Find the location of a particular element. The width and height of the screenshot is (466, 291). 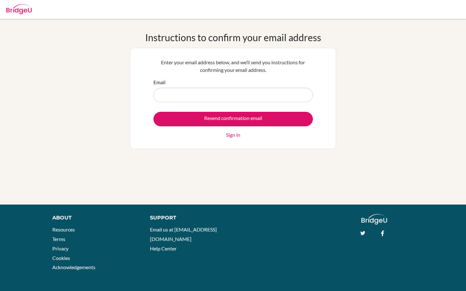

a: Privacy is located at coordinates (60, 248).